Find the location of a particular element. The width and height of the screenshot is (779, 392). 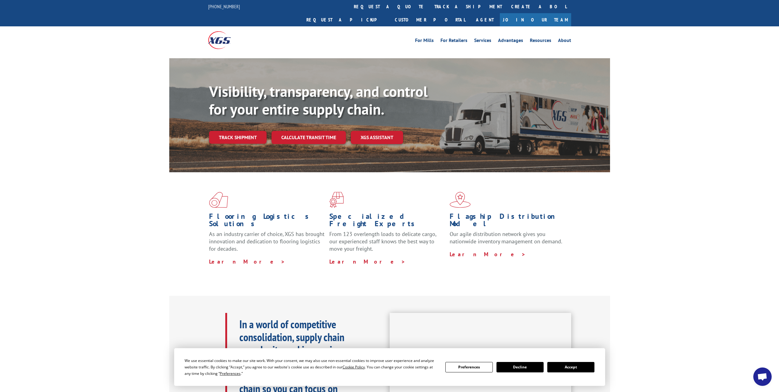

a: Advantages is located at coordinates (511, 41).